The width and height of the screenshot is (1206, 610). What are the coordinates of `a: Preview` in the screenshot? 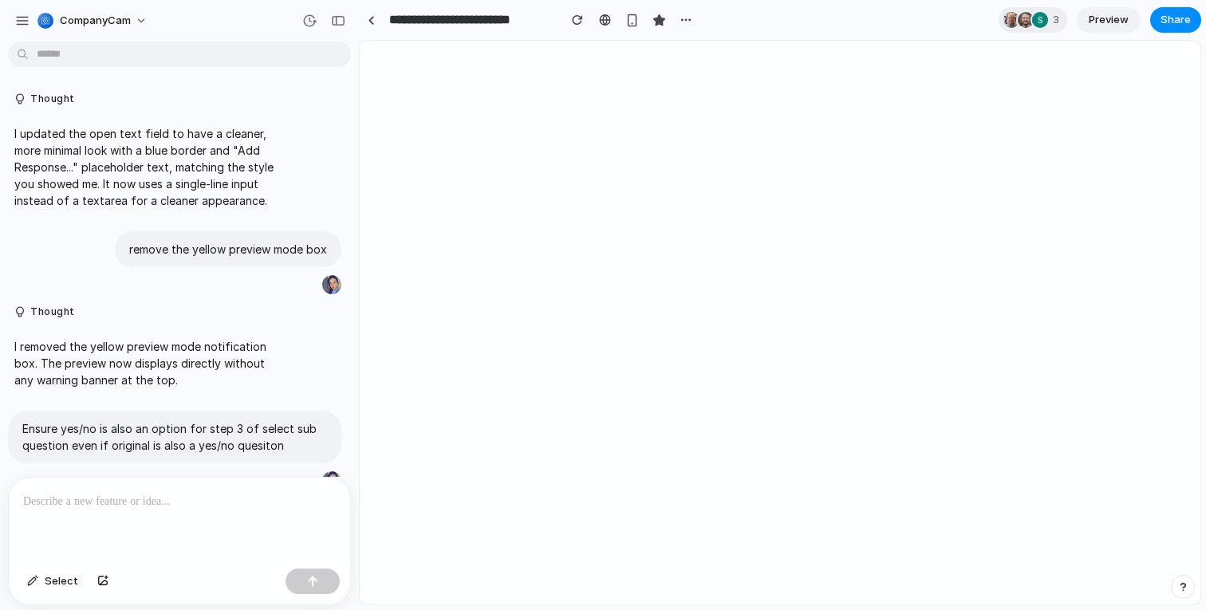 It's located at (1108, 20).